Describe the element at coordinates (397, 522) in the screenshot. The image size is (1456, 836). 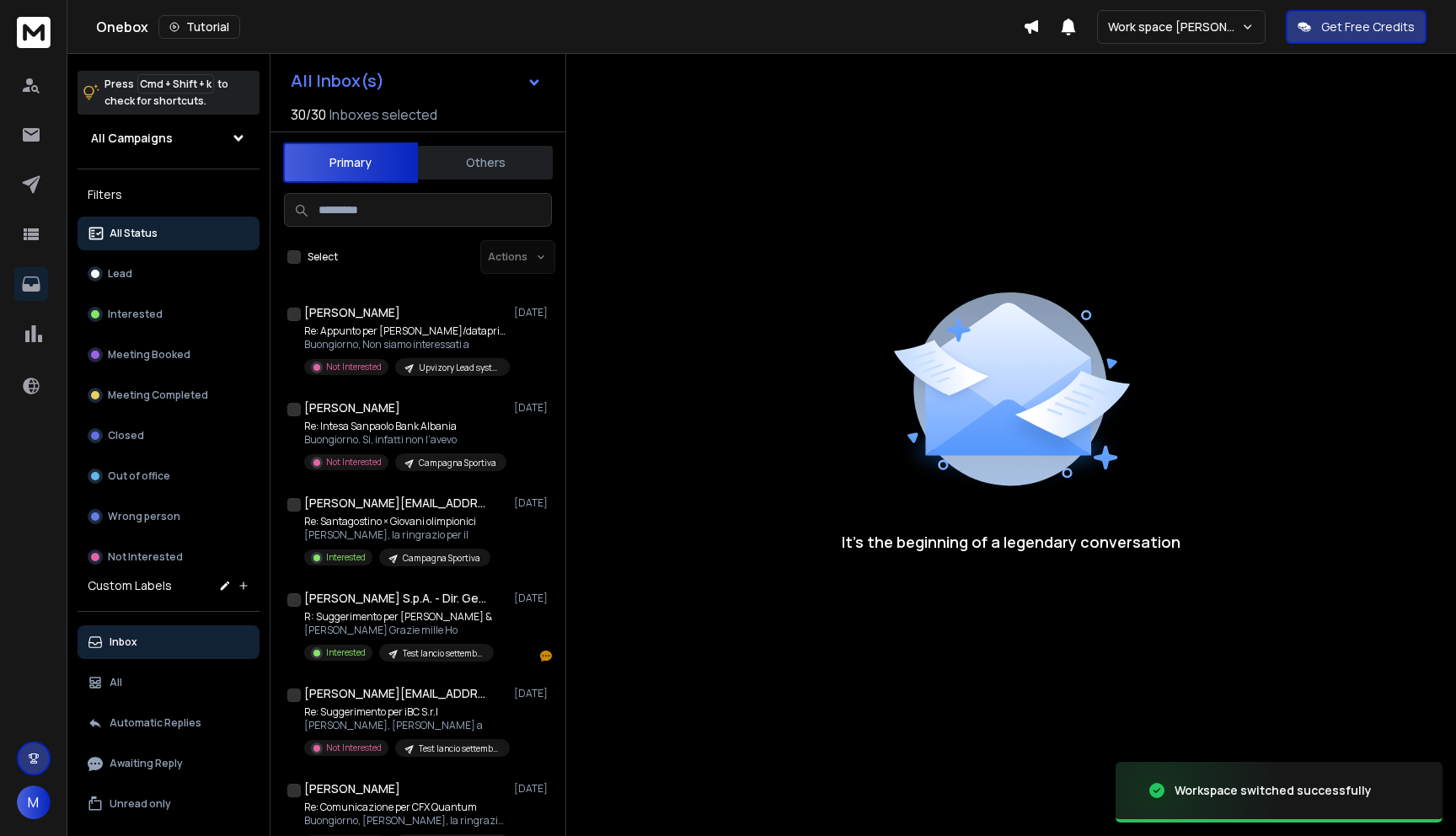
I see `p: Re: Santagostino × Giovani olimpionici` at that location.